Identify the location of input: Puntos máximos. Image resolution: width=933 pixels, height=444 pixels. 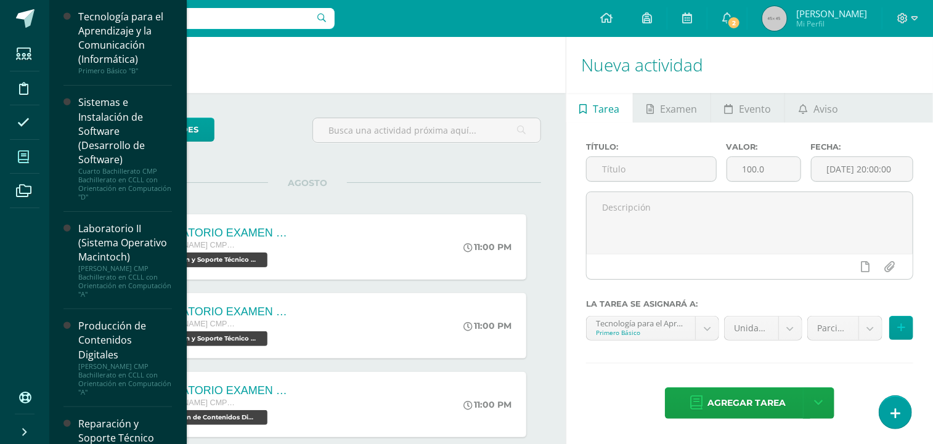
(763, 169).